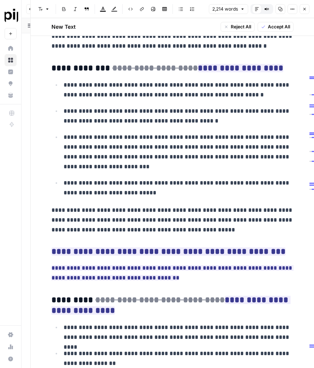 The image size is (314, 368). Describe the element at coordinates (229, 9) in the screenshot. I see `button: 2,214 words` at that location.